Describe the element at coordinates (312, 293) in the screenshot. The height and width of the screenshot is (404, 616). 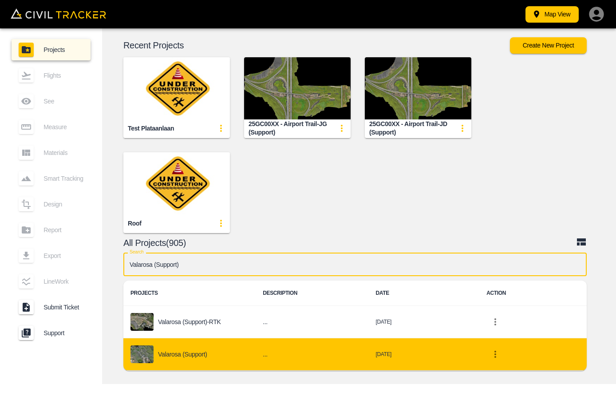
I see `th: DESCRIPTION` at that location.